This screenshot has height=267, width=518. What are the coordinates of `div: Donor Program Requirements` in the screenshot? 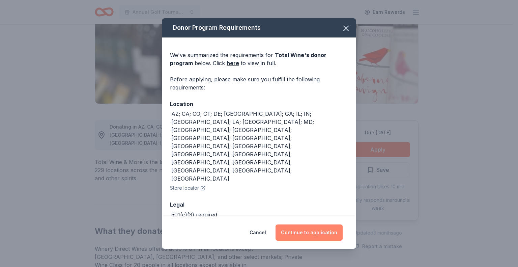 It's located at (259, 28).